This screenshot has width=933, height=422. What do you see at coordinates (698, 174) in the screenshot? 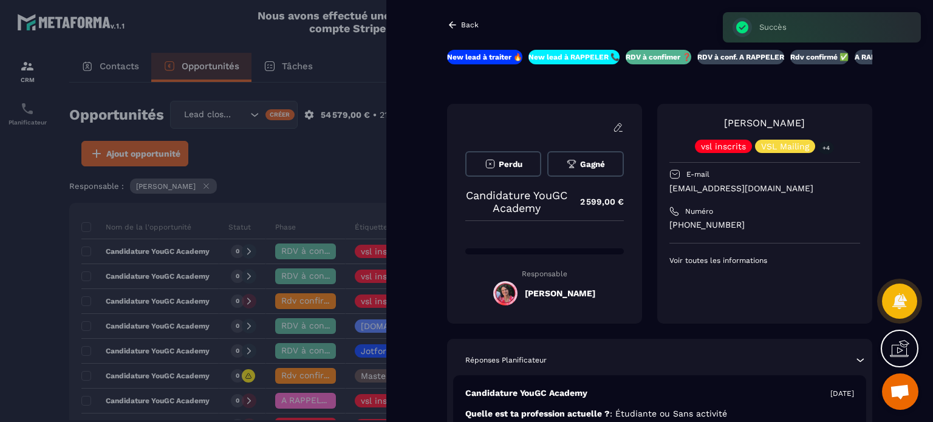
I see `p: E-mail` at bounding box center [698, 174].